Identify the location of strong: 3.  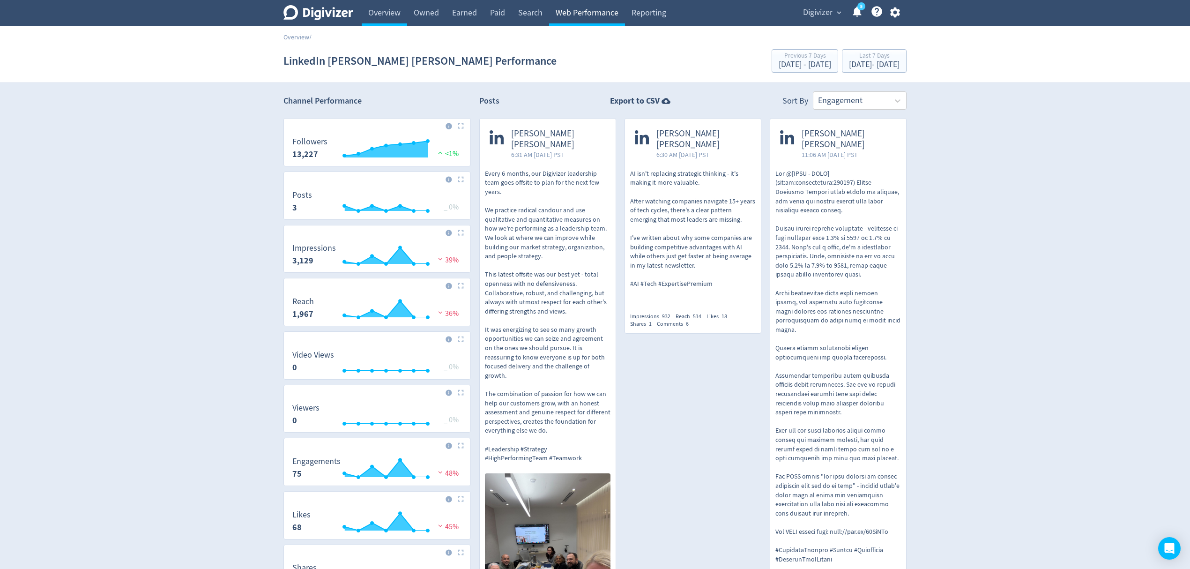
(295, 208).